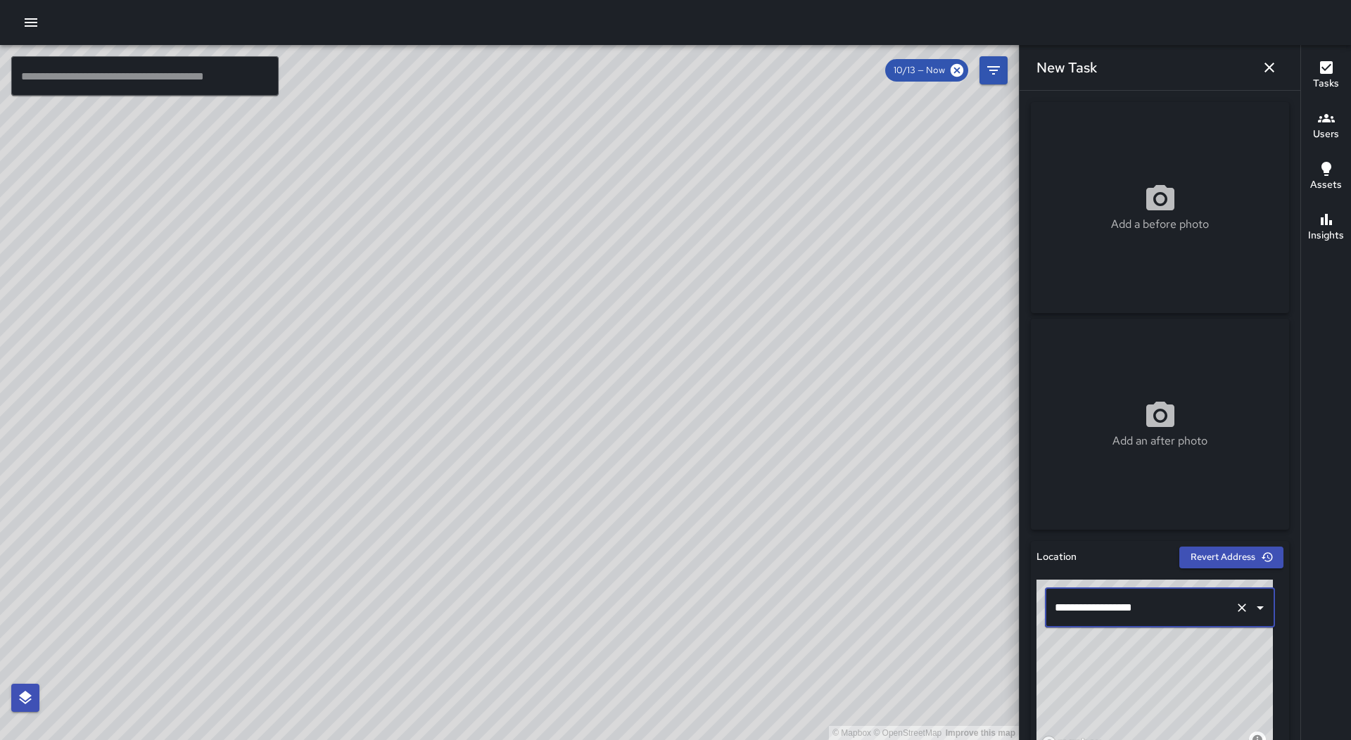 The height and width of the screenshot is (740, 1351). What do you see at coordinates (1066, 68) in the screenshot?
I see `h6: New Task` at bounding box center [1066, 68].